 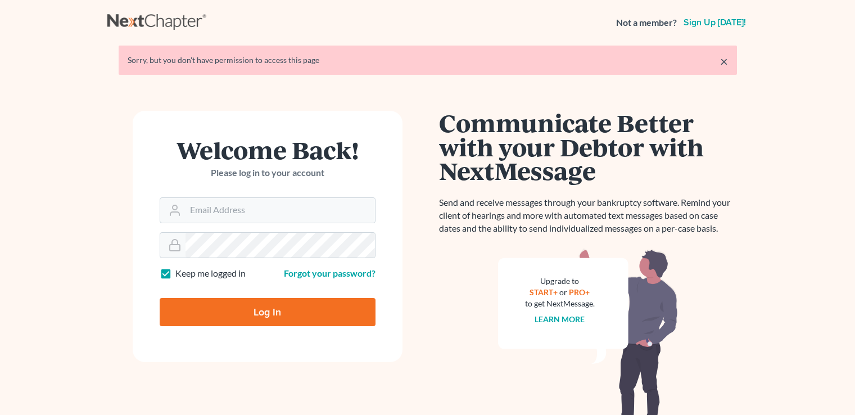 I want to click on p: Please log in to your account, so click(x=268, y=173).